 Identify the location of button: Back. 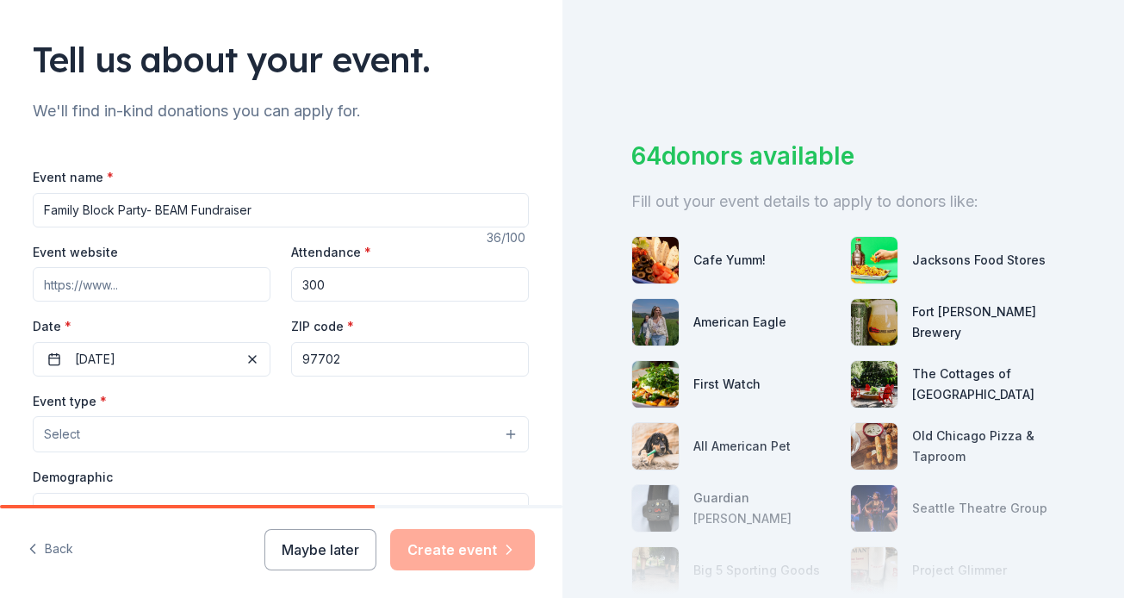
(50, 550).